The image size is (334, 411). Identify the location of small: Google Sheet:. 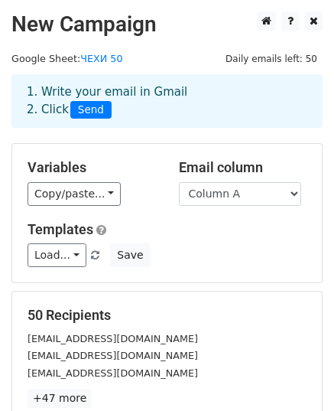
(67, 58).